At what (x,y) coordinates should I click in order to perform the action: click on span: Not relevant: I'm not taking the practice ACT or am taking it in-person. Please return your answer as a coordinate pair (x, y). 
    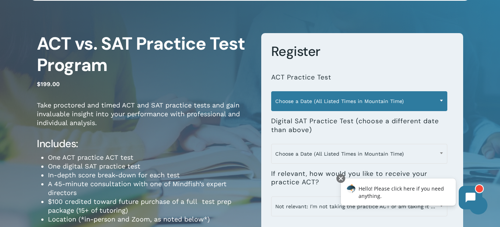
    Looking at the image, I should click on (359, 207).